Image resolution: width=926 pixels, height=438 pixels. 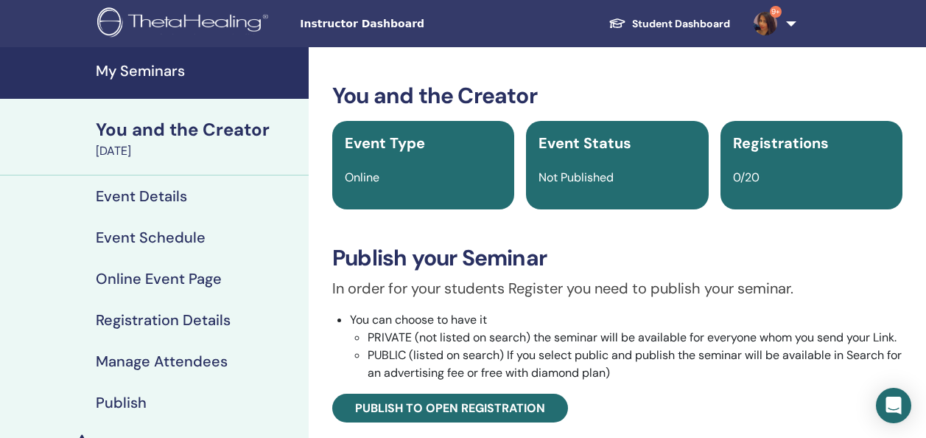 What do you see at coordinates (150, 237) in the screenshot?
I see `h4: Event Schedule` at bounding box center [150, 237].